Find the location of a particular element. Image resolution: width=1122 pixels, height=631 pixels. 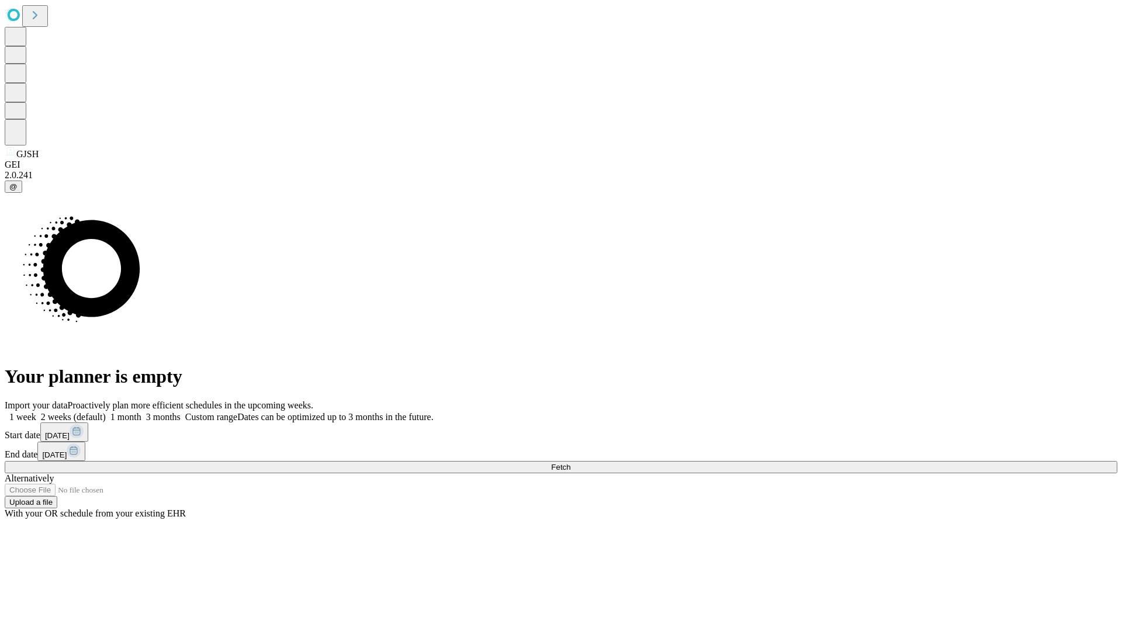

span: 1 month is located at coordinates (126, 417).